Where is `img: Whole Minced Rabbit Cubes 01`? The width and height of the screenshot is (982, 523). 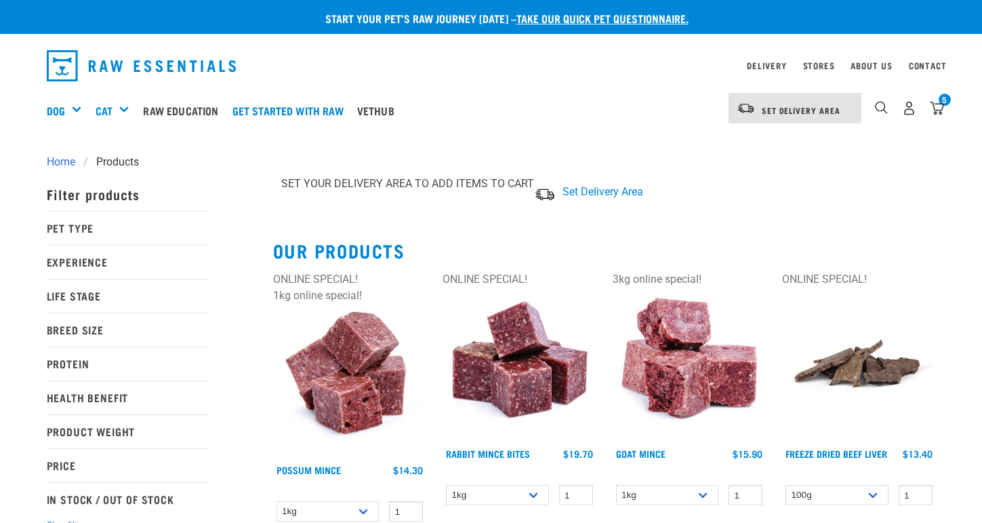 img: Whole Minced Rabbit Cubes 01 is located at coordinates (519, 364).